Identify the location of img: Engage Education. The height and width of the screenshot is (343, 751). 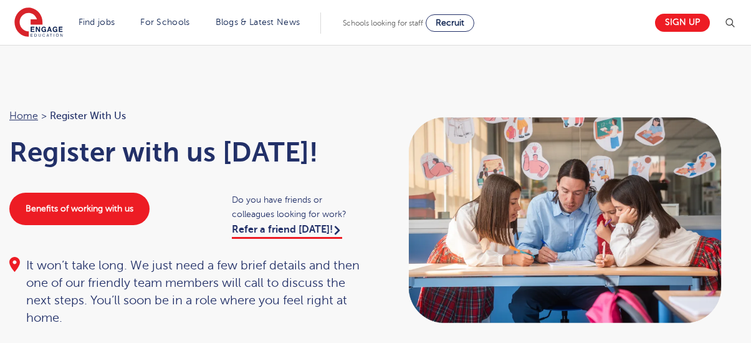
(39, 23).